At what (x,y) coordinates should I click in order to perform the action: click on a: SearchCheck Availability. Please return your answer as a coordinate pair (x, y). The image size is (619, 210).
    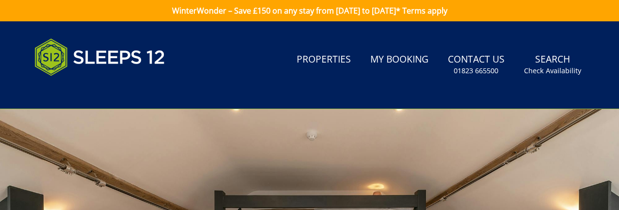
    Looking at the image, I should click on (552, 64).